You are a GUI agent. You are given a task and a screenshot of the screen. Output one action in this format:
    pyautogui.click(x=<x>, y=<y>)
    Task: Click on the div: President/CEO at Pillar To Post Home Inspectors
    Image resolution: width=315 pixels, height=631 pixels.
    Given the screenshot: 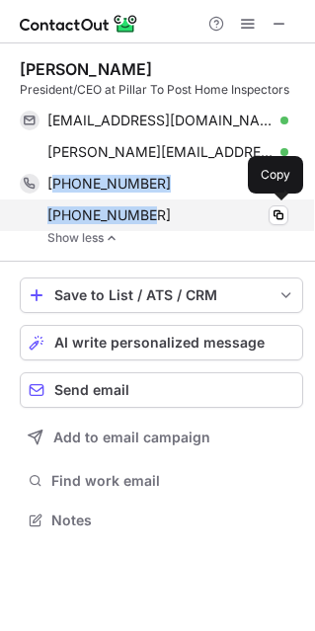 What is the action you would take?
    pyautogui.click(x=161, y=90)
    